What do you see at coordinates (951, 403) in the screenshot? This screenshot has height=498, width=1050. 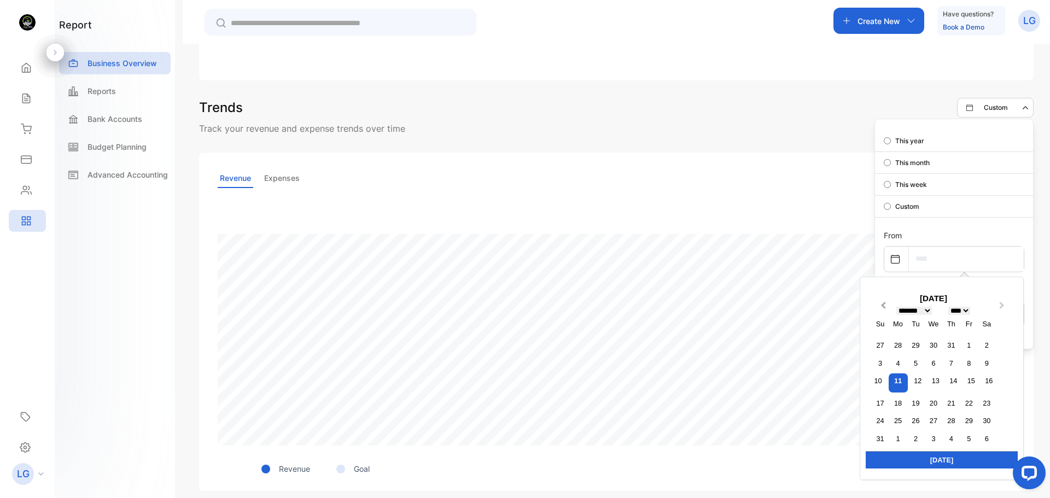 I see `div: Choose Thursday, August 21st, 2025` at bounding box center [951, 403].